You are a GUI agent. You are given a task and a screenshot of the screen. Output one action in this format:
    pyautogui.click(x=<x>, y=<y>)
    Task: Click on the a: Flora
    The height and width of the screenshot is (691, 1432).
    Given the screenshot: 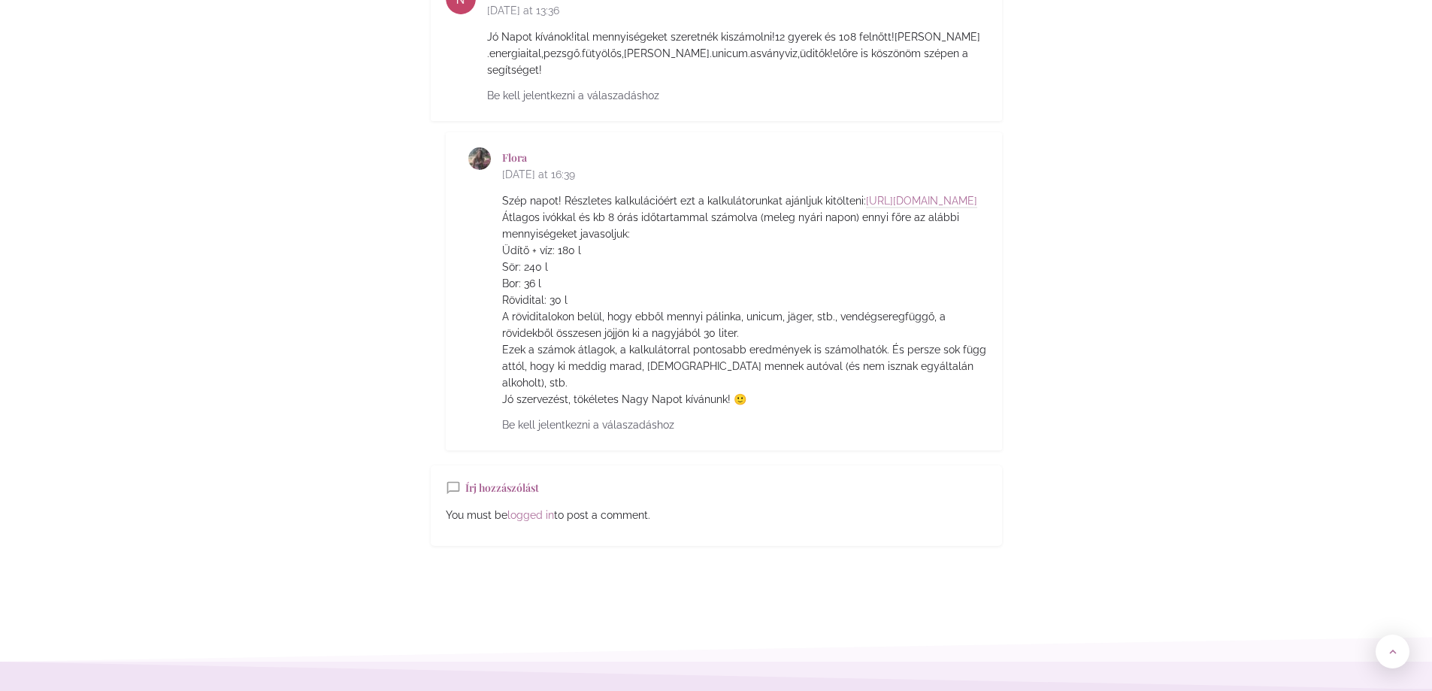 What is the action you would take?
    pyautogui.click(x=514, y=157)
    